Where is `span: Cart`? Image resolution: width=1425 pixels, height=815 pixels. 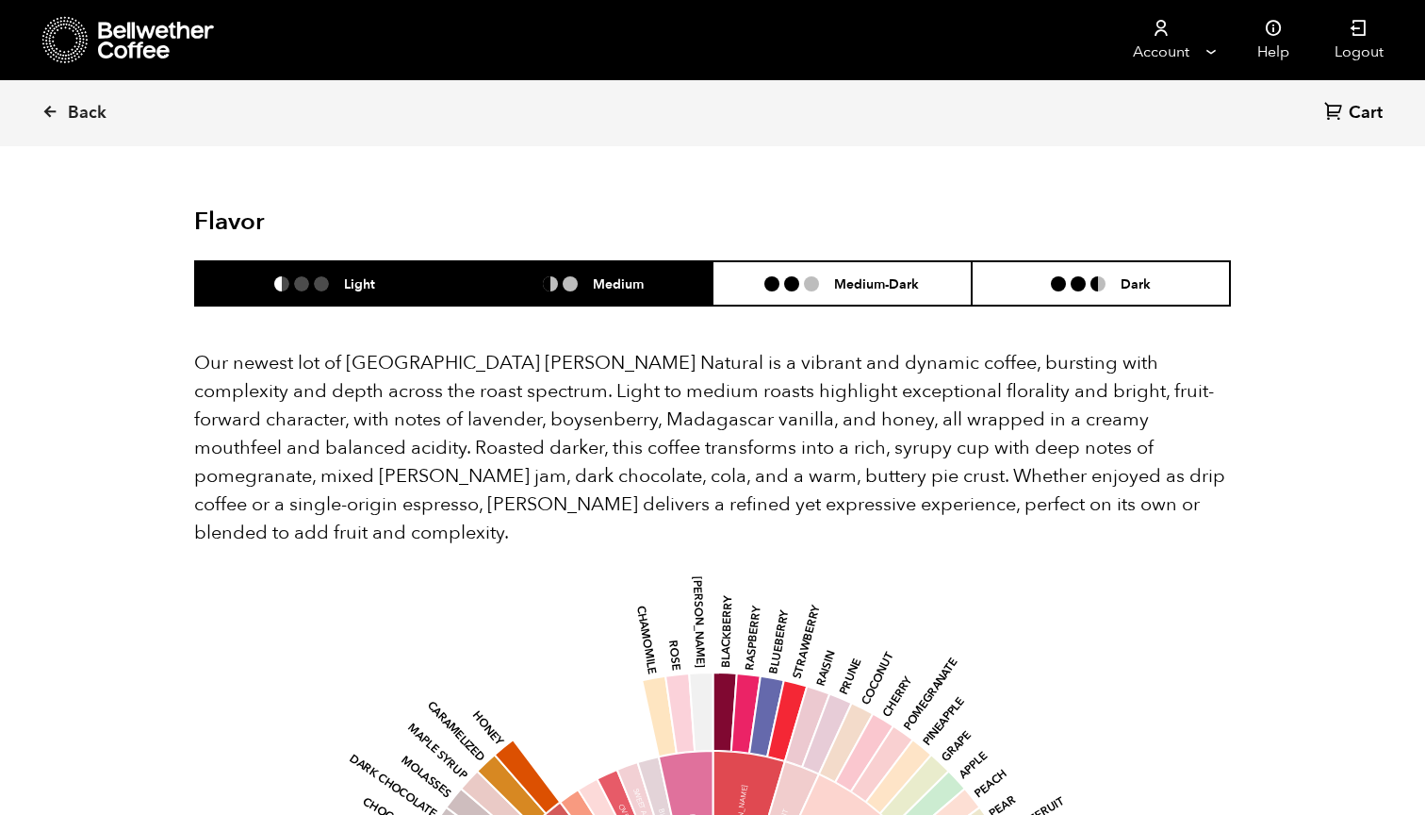 span: Cart is located at coordinates (1366, 113).